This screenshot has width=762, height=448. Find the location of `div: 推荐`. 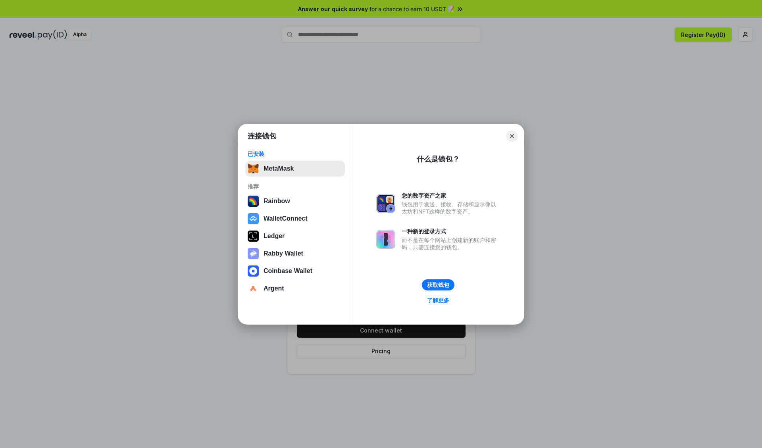

div: 推荐 is located at coordinates (295, 186).